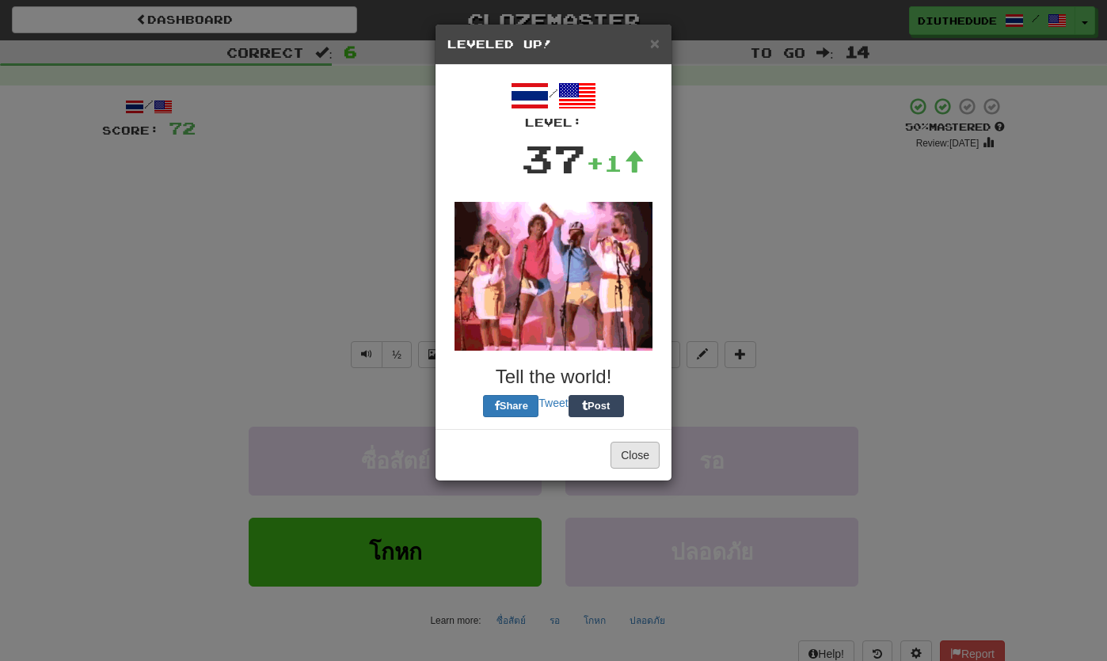  Describe the element at coordinates (615, 163) in the screenshot. I see `div: +1` at that location.